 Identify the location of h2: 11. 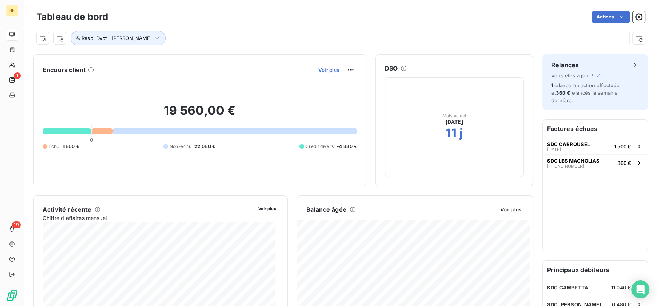
(451, 133).